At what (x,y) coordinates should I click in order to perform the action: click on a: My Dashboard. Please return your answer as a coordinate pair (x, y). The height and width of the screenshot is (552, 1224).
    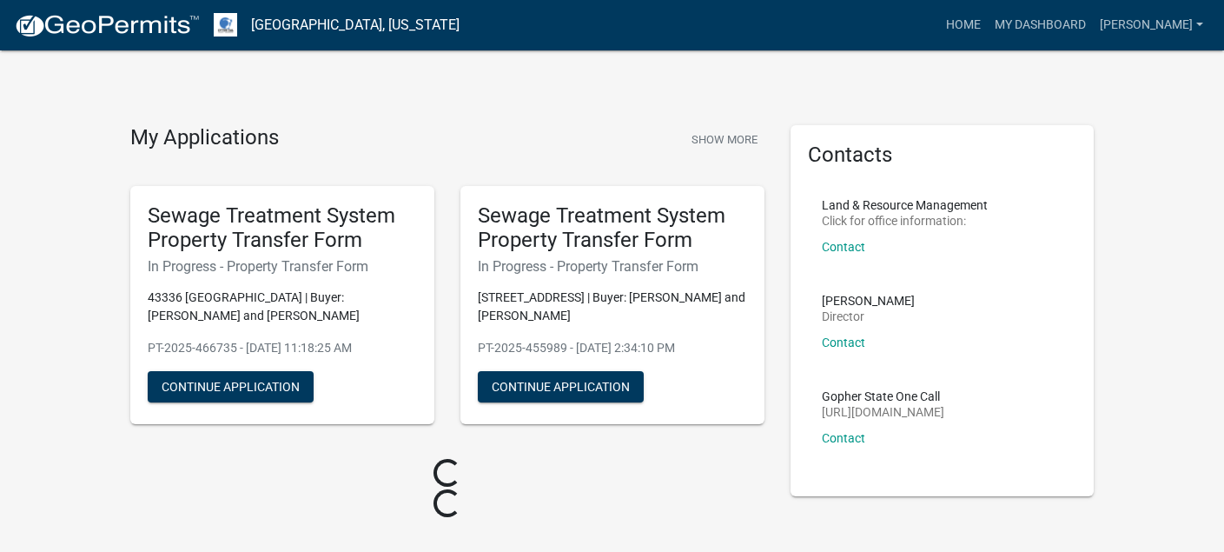
    Looking at the image, I should click on (1040, 25).